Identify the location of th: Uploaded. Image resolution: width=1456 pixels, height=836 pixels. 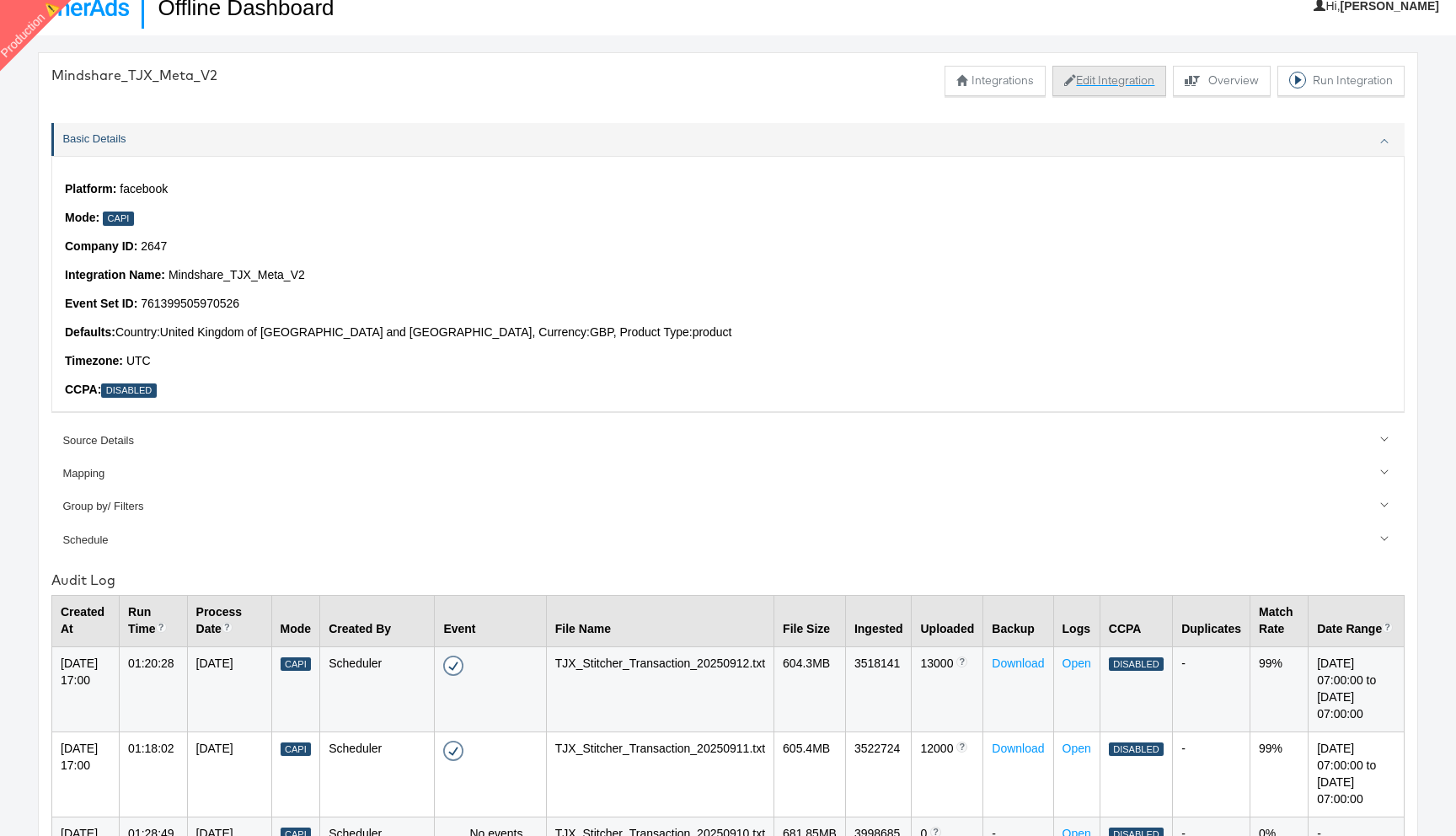
(947, 620).